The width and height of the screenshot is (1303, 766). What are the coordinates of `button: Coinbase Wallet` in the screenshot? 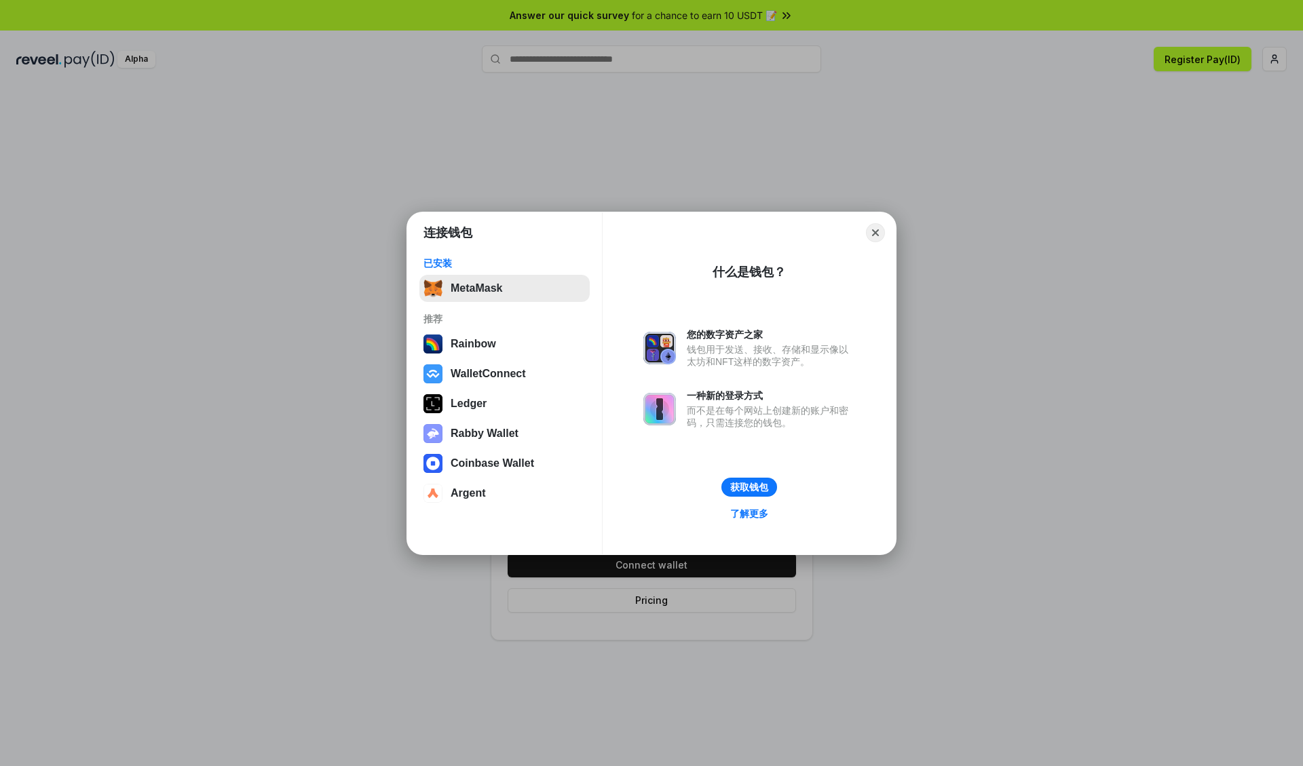 It's located at (504, 464).